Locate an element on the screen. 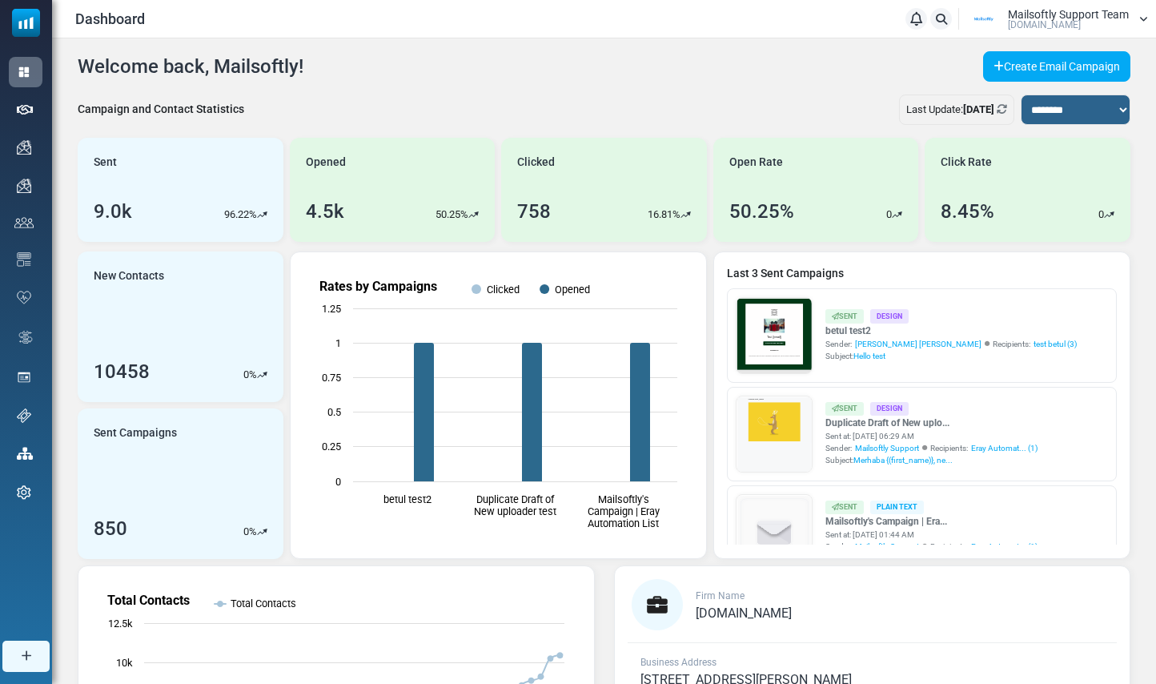 This screenshot has width=1156, height=684. span: Click Rate is located at coordinates (966, 162).